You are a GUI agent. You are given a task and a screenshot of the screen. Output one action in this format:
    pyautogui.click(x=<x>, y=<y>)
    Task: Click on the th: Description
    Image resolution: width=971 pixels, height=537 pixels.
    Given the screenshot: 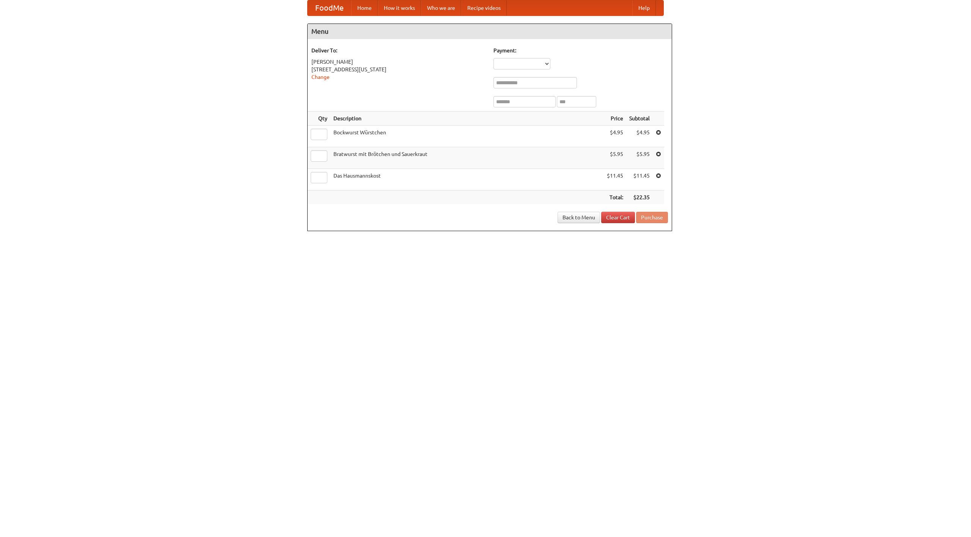 What is the action you would take?
    pyautogui.click(x=467, y=118)
    